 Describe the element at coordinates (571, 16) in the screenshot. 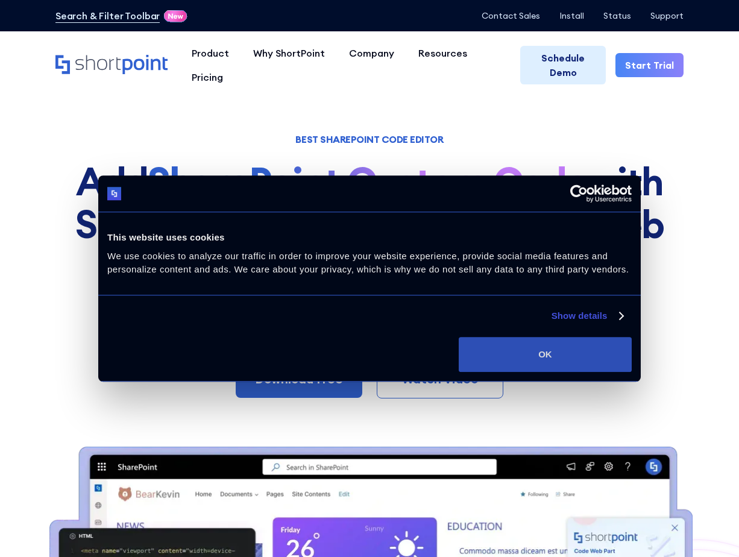

I see `a: Install` at that location.